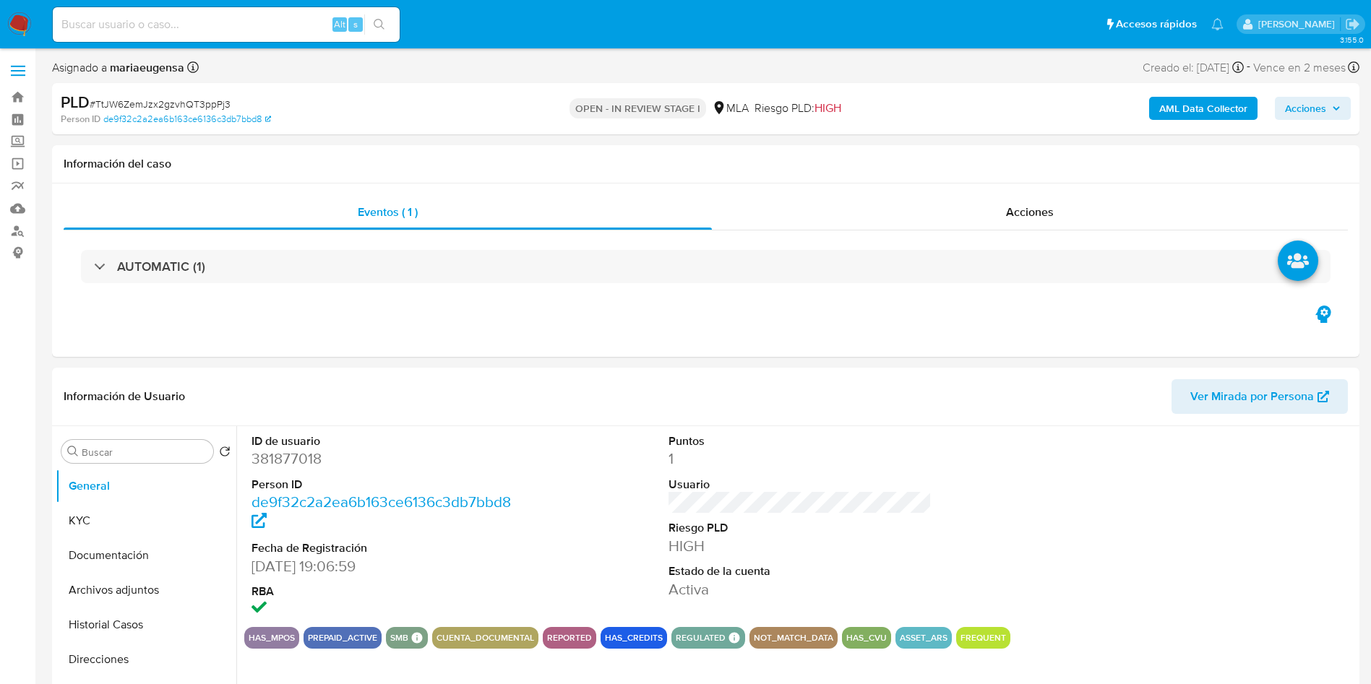  Describe the element at coordinates (983, 638) in the screenshot. I see `button: frequent` at that location.